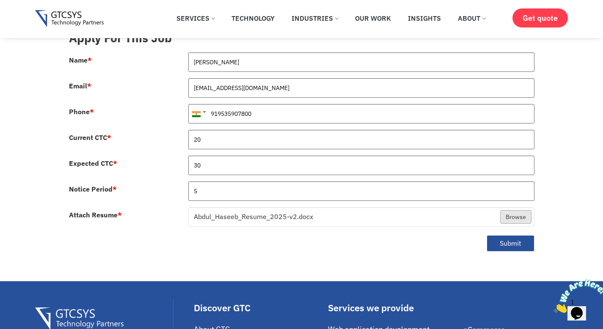 Image resolution: width=603 pixels, height=329 pixels. Describe the element at coordinates (30, 20) in the screenshot. I see `img: Chat attention grabber` at that location.